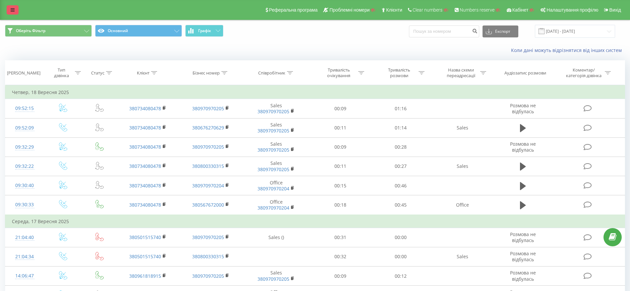 The width and height of the screenshot is (630, 291). I want to click on a: 380676270629, so click(208, 128).